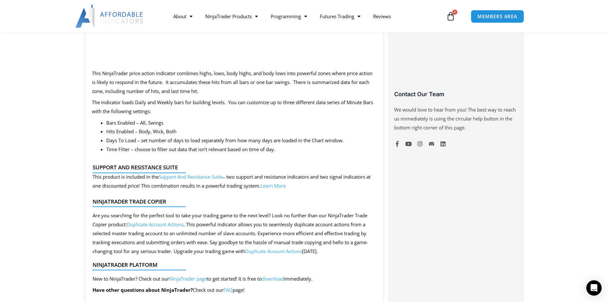 This screenshot has height=302, width=608. What do you see at coordinates (183, 16) in the screenshot?
I see `a: About` at bounding box center [183, 16].